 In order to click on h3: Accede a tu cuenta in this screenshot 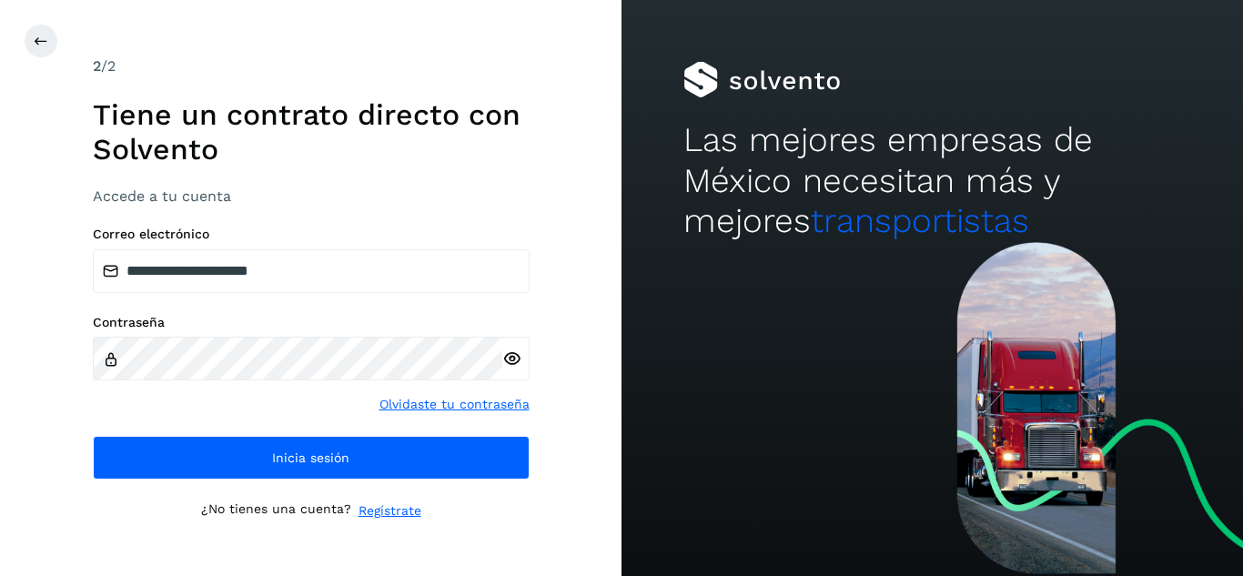, I will do `click(311, 196)`.